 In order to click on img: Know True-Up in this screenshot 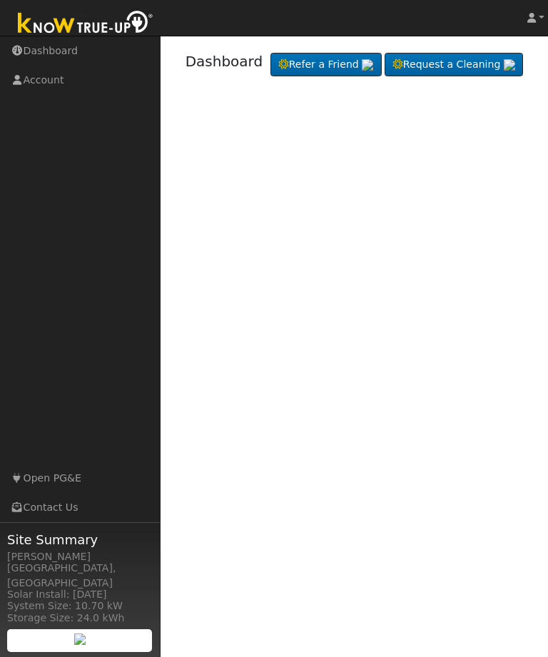, I will do `click(86, 24)`.